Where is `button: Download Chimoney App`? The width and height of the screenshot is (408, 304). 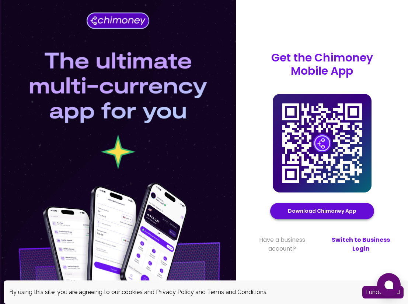
button: Download Chimoney App is located at coordinates (322, 211).